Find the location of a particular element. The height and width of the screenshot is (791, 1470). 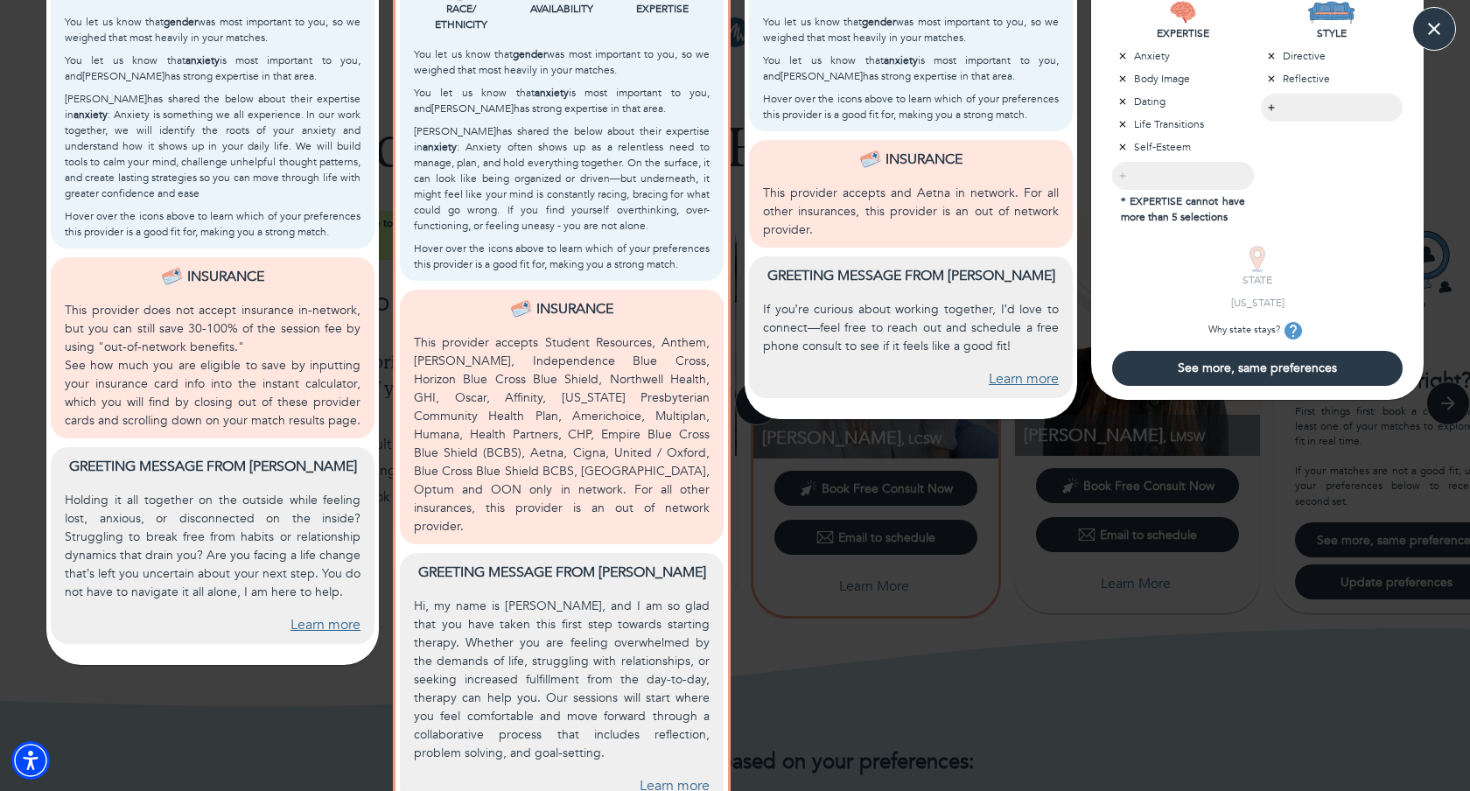

p: EXPERTISE is located at coordinates (1183, 33).